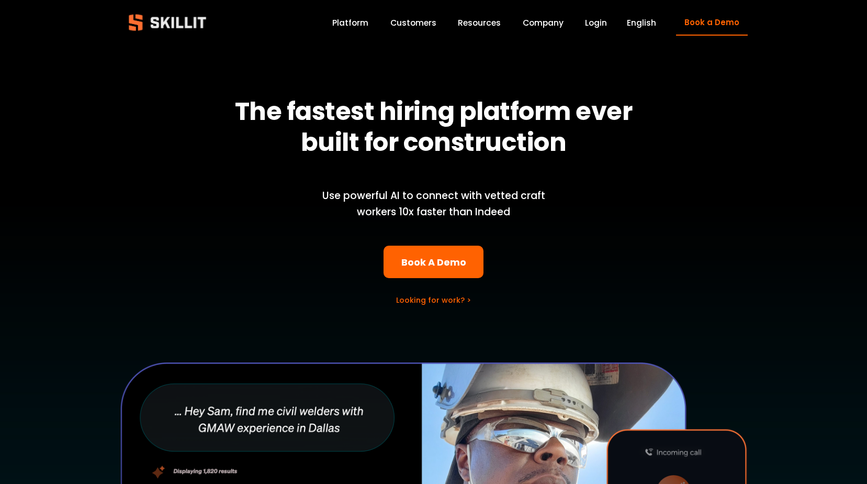 The height and width of the screenshot is (484, 867). Describe the element at coordinates (479, 23) in the screenshot. I see `span: Resources` at that location.